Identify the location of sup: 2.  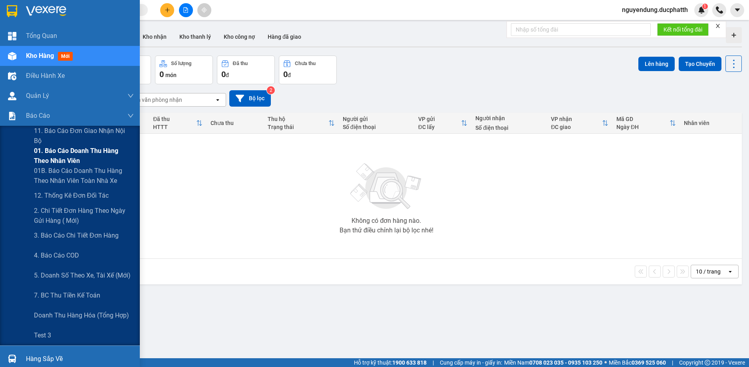
(271, 90).